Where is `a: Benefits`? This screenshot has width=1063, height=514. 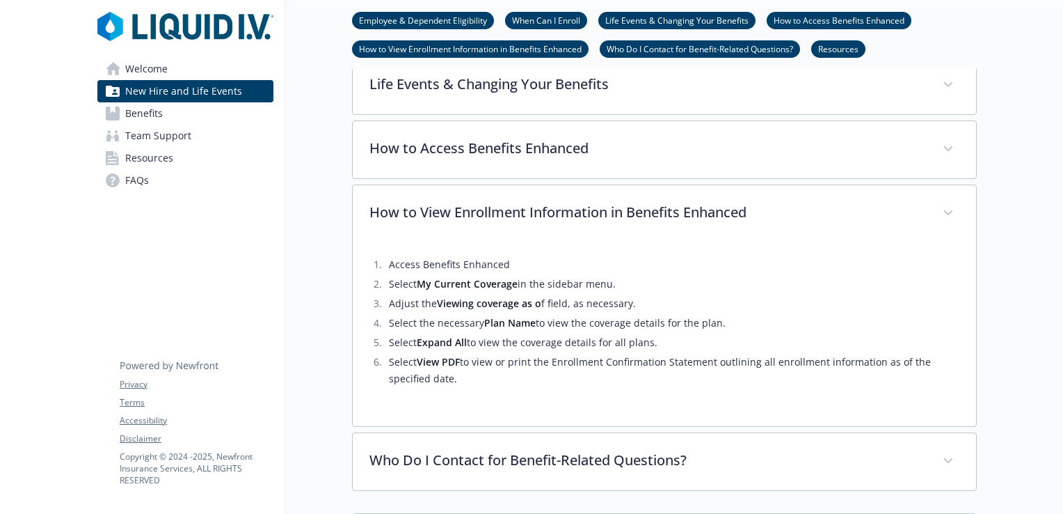 a: Benefits is located at coordinates (185, 113).